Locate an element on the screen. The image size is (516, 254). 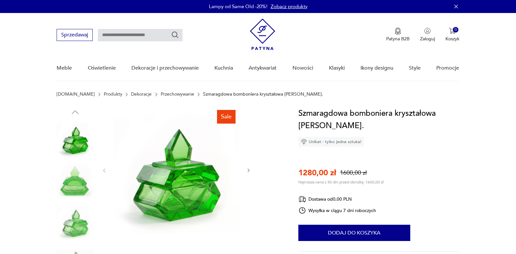
p: Lampy od Same Old -20%! is located at coordinates (238, 7).